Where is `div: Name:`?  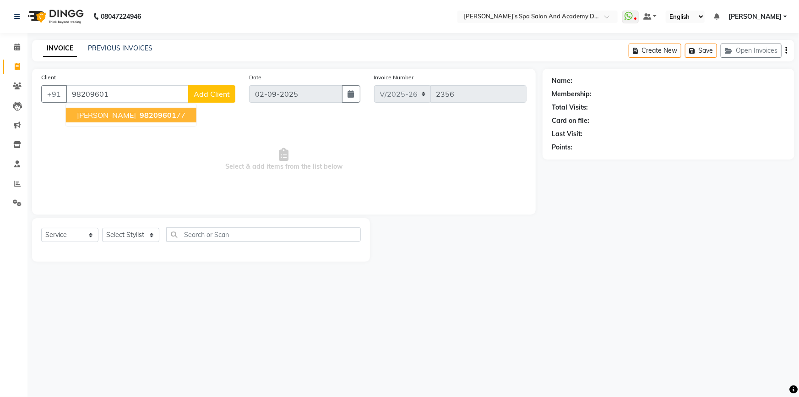
div: Name: is located at coordinates (562, 81).